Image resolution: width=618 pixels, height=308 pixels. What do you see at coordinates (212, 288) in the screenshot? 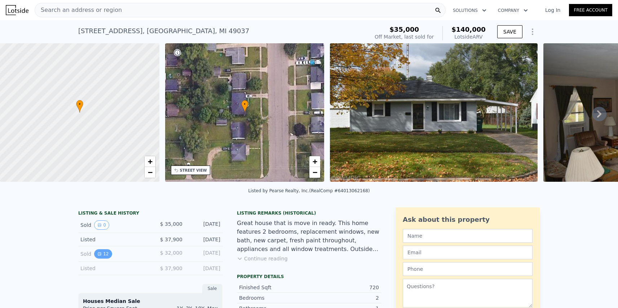
I see `div: Sale` at bounding box center [212, 288].